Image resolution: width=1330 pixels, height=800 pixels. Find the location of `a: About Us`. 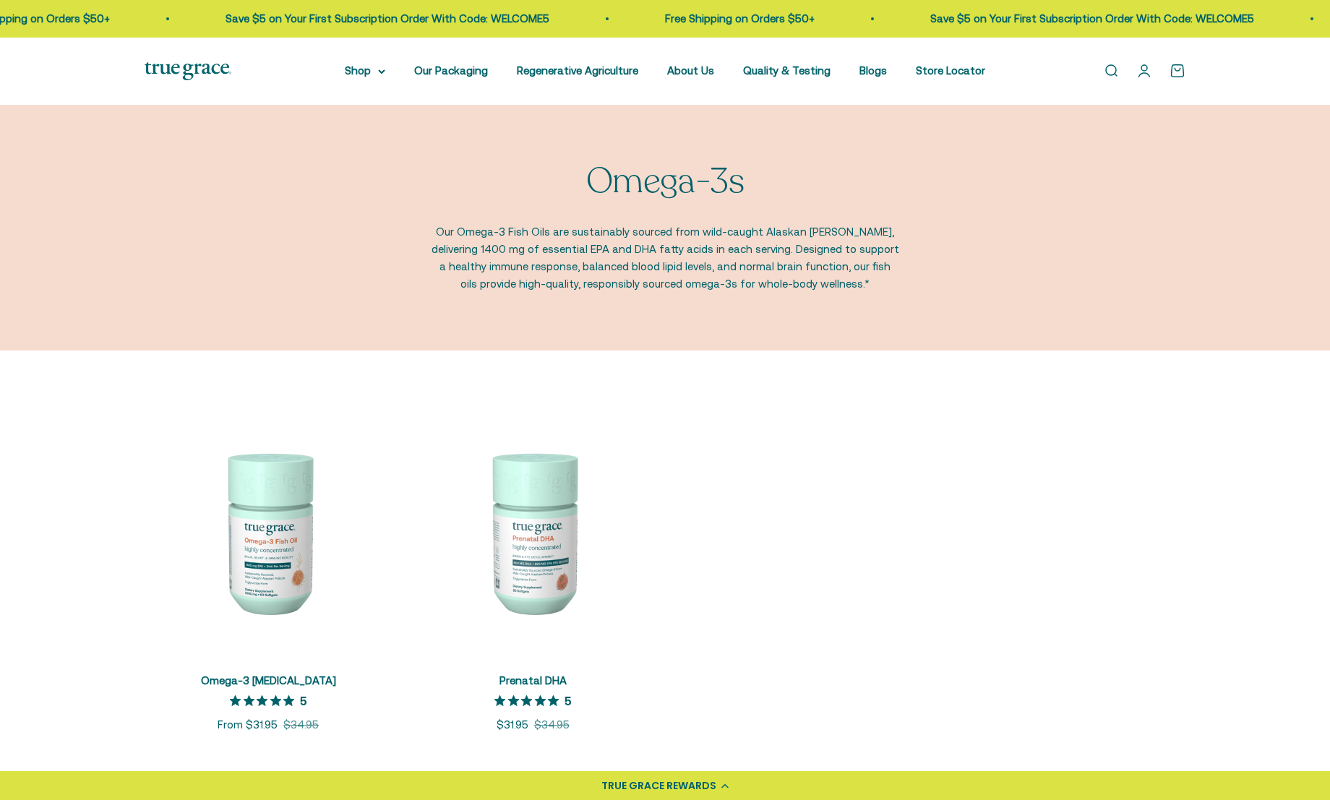

a: About Us is located at coordinates (690, 70).